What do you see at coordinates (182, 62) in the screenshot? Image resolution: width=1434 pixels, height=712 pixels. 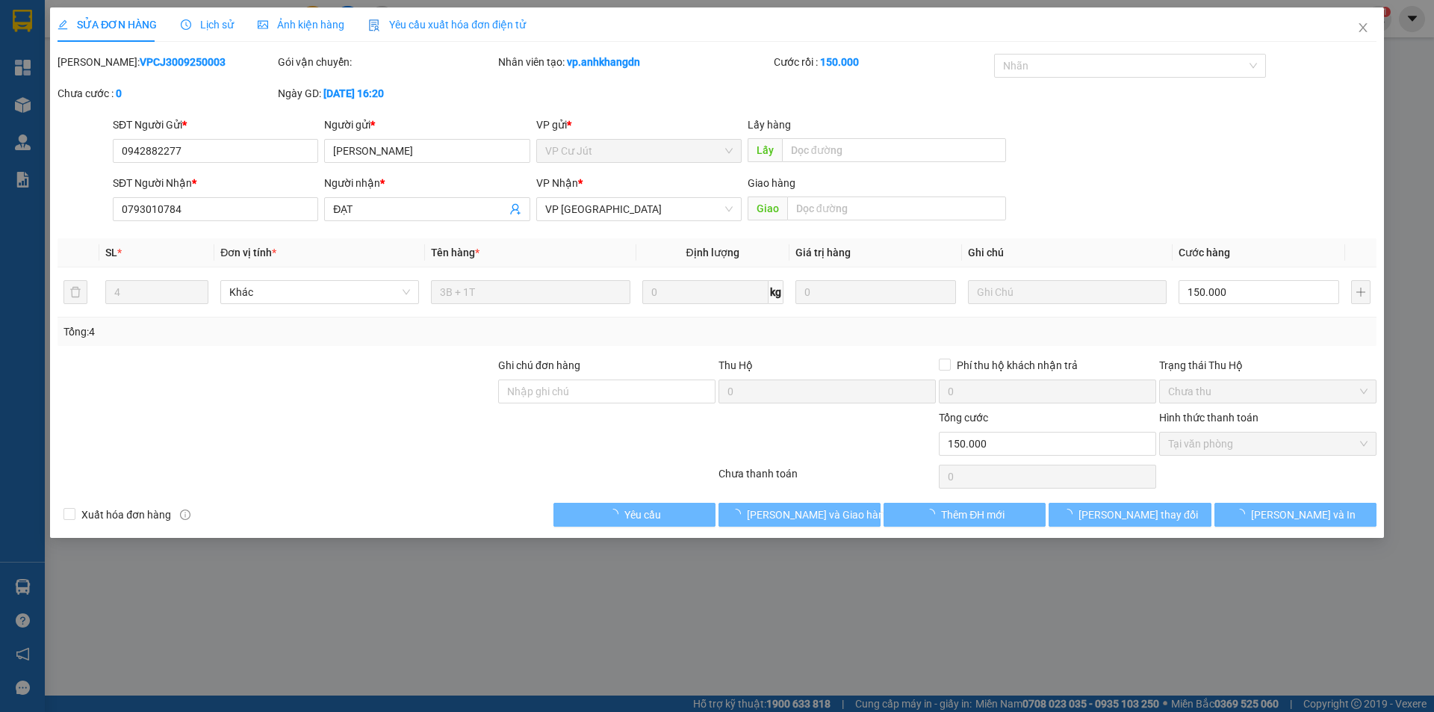 I see `b: VPCJ3009250003` at bounding box center [182, 62].